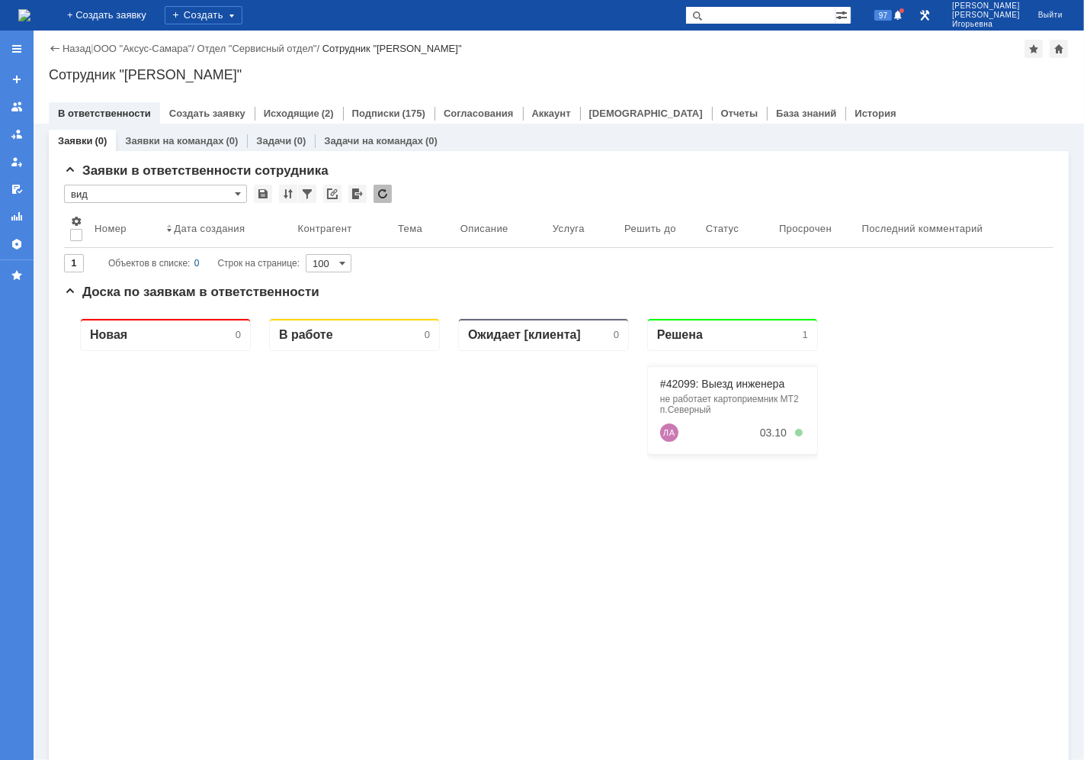 The width and height of the screenshot is (1084, 760). What do you see at coordinates (288, 194) in the screenshot?
I see `div: Сортировка...` at bounding box center [288, 194].